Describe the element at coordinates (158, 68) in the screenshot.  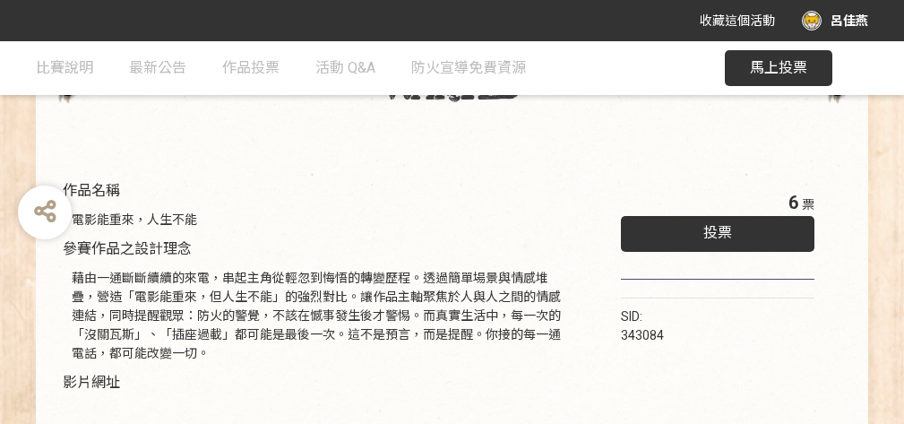
I see `a: 最新公告` at that location.